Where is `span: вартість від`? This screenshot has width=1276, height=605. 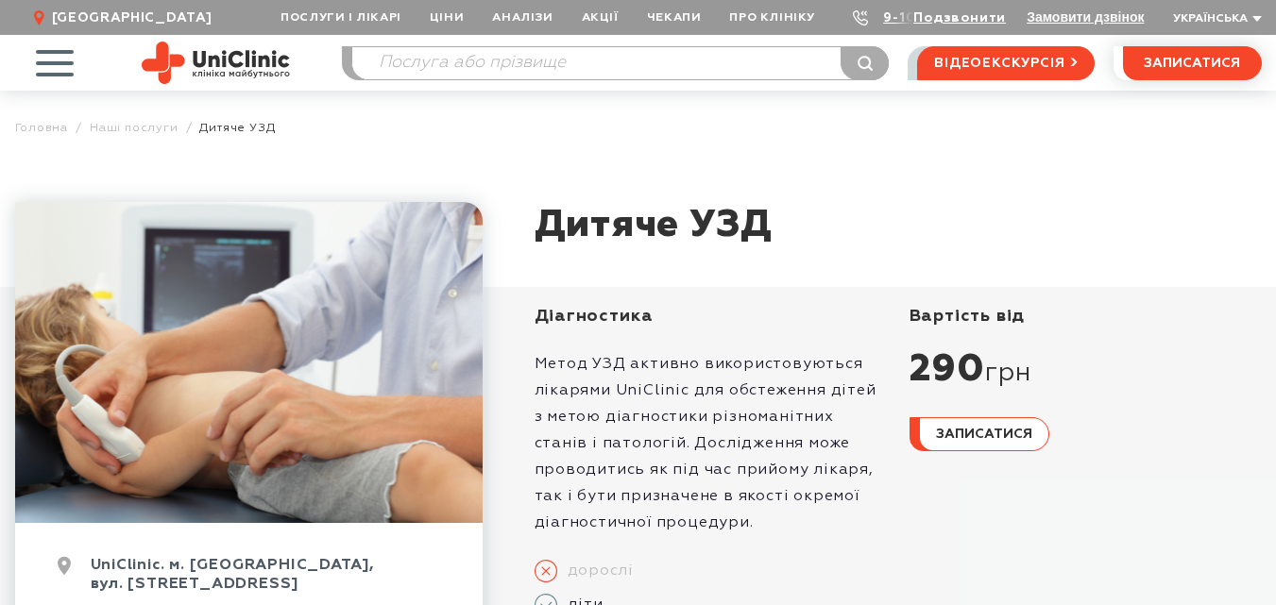 span: вартість від is located at coordinates (967, 316).